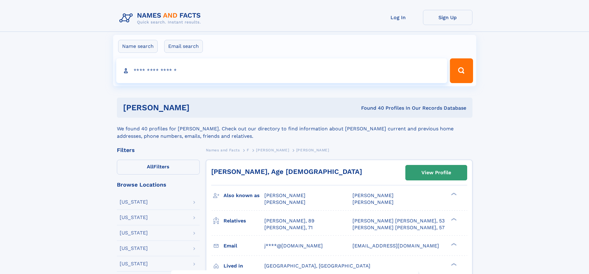 This screenshot has height=274, width=589. What do you see at coordinates (244, 196) in the screenshot?
I see `h3: Also known as` at bounding box center [244, 196].